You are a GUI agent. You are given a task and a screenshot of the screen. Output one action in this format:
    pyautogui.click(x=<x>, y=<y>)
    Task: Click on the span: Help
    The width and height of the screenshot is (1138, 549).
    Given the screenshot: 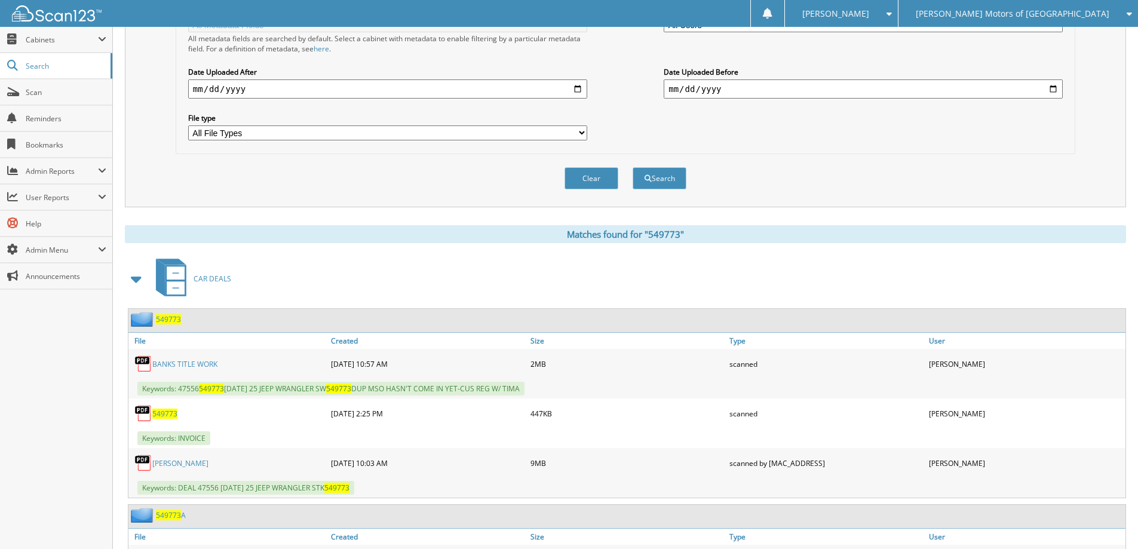 What is the action you would take?
    pyautogui.click(x=66, y=223)
    